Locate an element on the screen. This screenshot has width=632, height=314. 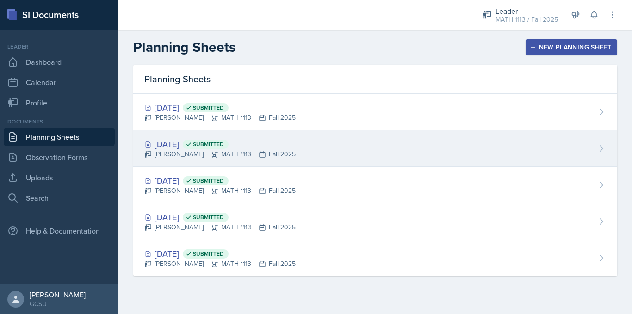
div: Documents is located at coordinates (59, 122).